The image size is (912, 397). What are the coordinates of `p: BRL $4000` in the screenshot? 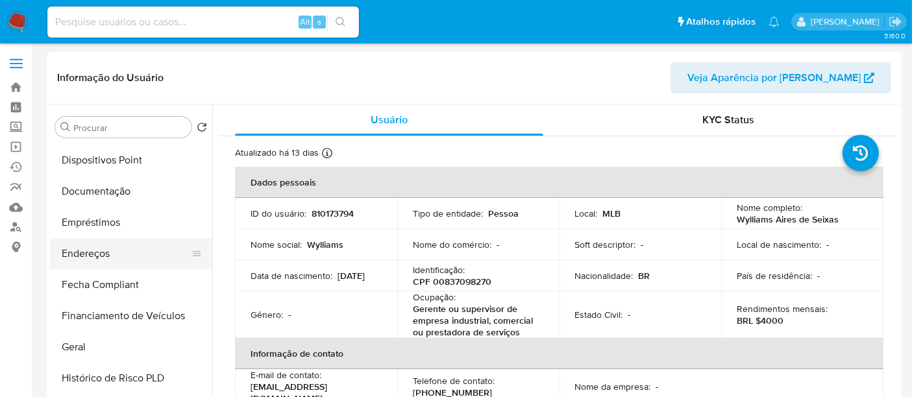 It's located at (760, 321).